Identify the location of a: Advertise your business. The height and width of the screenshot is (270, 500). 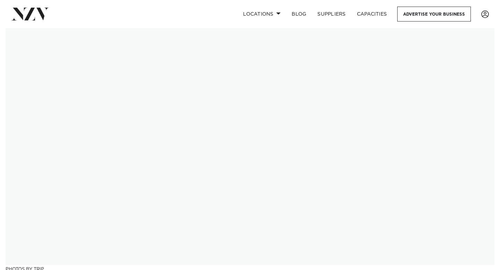
(434, 14).